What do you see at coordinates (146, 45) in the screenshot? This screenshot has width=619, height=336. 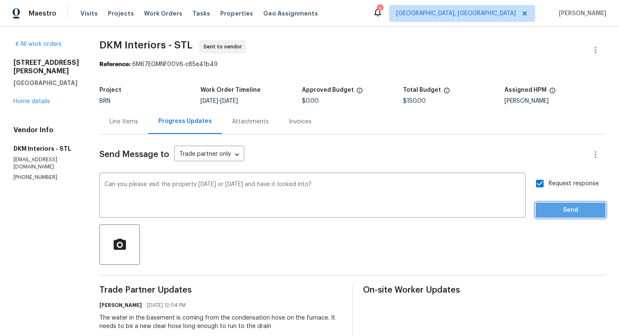 I see `span: DKM Interiors - STL` at bounding box center [146, 45].